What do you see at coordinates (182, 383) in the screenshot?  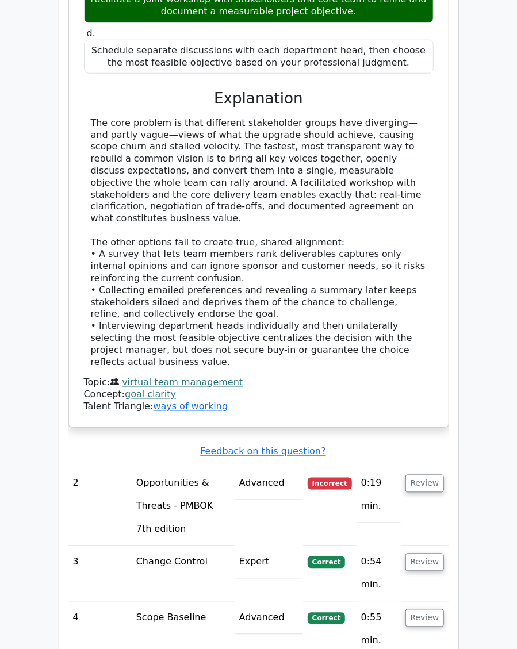 I see `a: virtual team management` at bounding box center [182, 383].